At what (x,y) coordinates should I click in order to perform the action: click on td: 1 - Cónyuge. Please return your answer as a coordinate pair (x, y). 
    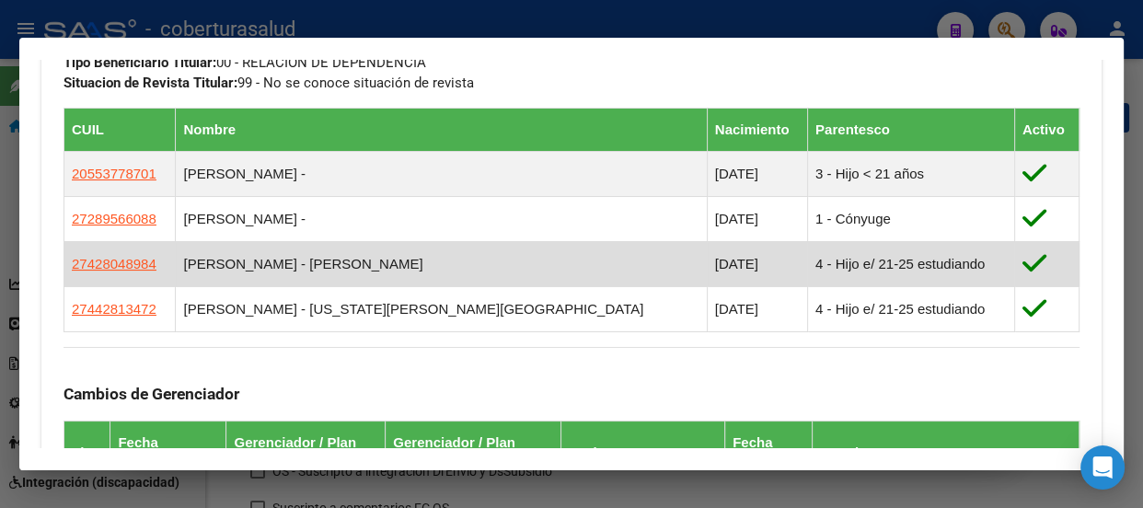
    Looking at the image, I should click on (910, 218).